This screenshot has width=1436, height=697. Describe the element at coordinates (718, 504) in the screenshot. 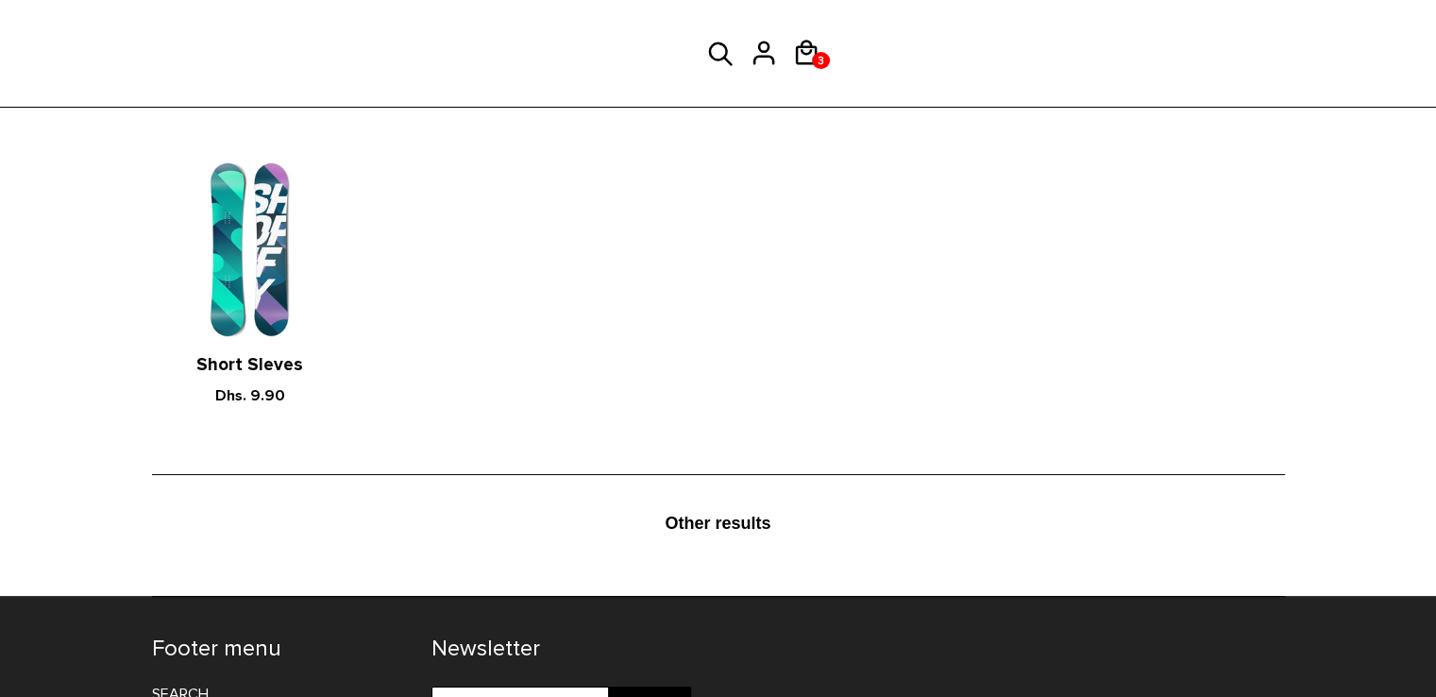

I see `h2: Other results` at that location.